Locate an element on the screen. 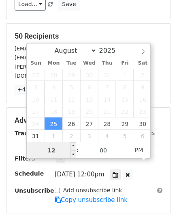 The width and height of the screenshot is (177, 215). strong: Unsubscribe is located at coordinates (34, 190).